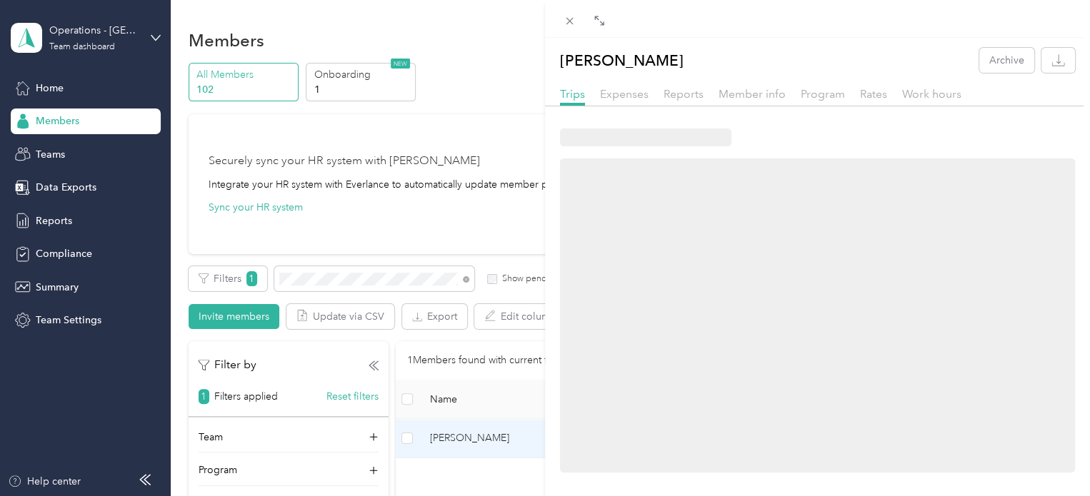  What do you see at coordinates (874, 94) in the screenshot?
I see `span: Rates` at bounding box center [874, 94].